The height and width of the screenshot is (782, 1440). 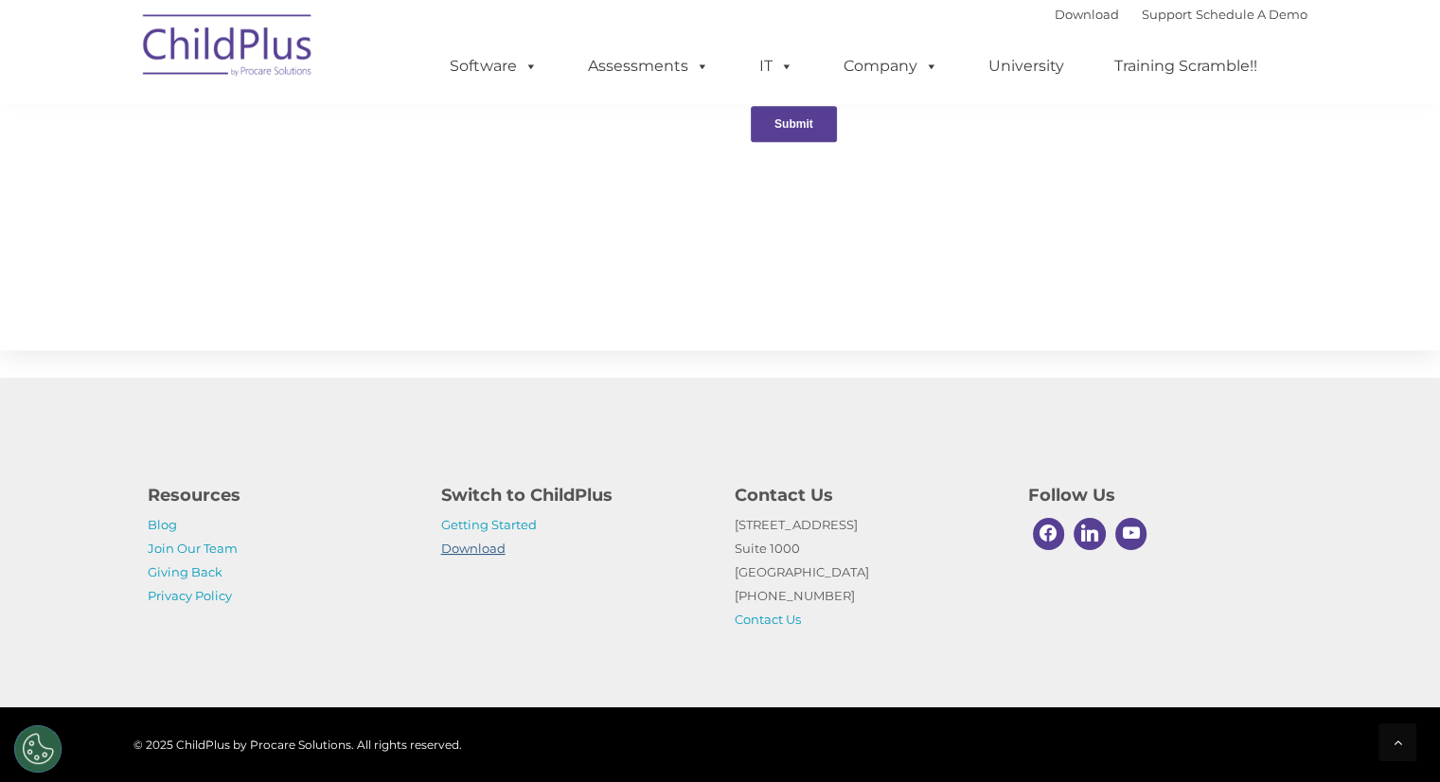 What do you see at coordinates (1392, 736) in the screenshot?
I see `div: Chat Widget` at bounding box center [1392, 736].